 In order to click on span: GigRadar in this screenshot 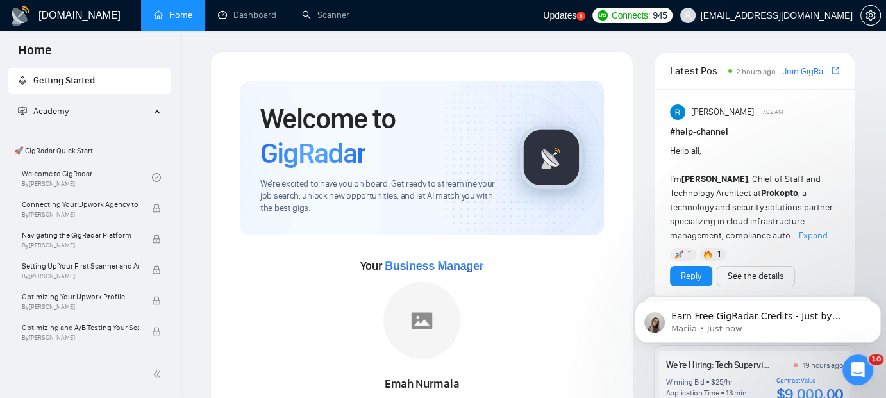, I will do `click(313, 153)`.